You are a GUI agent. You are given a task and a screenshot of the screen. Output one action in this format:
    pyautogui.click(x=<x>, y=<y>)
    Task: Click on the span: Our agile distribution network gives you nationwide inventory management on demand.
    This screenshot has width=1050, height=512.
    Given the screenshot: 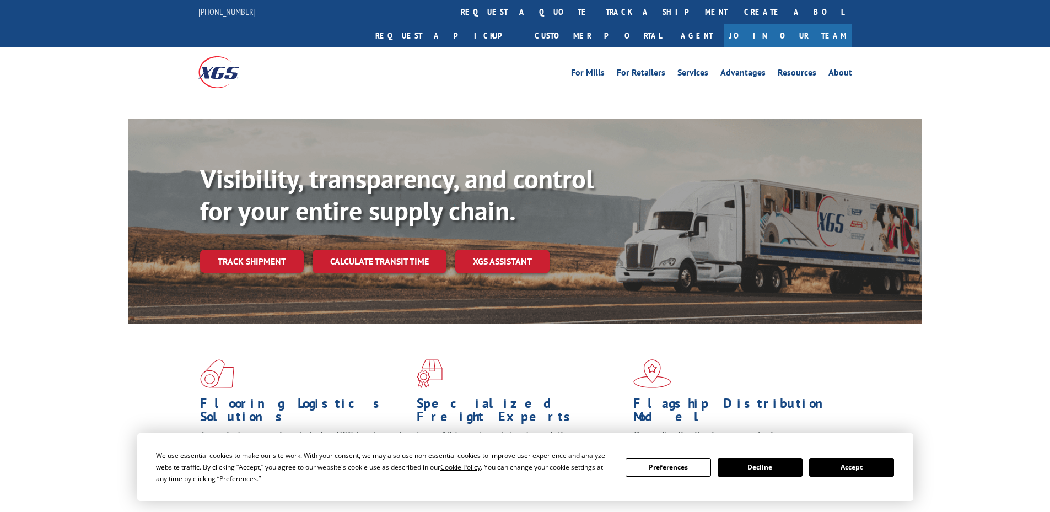 What is the action you would take?
    pyautogui.click(x=734, y=441)
    